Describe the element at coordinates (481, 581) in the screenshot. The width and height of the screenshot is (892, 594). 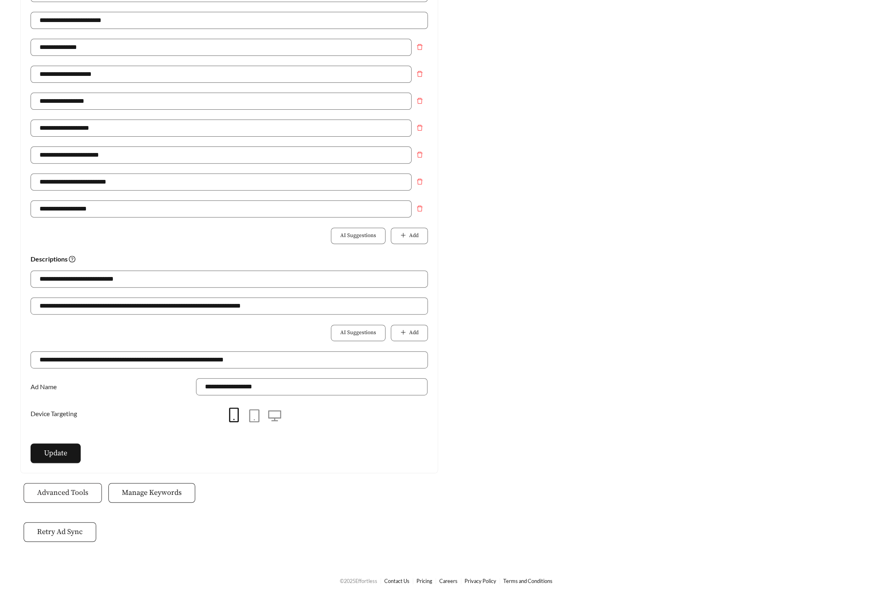
I see `a: Privacy Policy` at that location.